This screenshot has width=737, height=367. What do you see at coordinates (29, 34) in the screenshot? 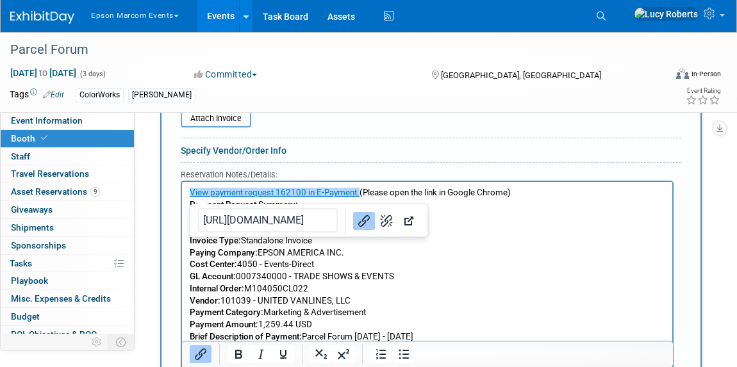
I see `b: Created by:` at bounding box center [29, 34].